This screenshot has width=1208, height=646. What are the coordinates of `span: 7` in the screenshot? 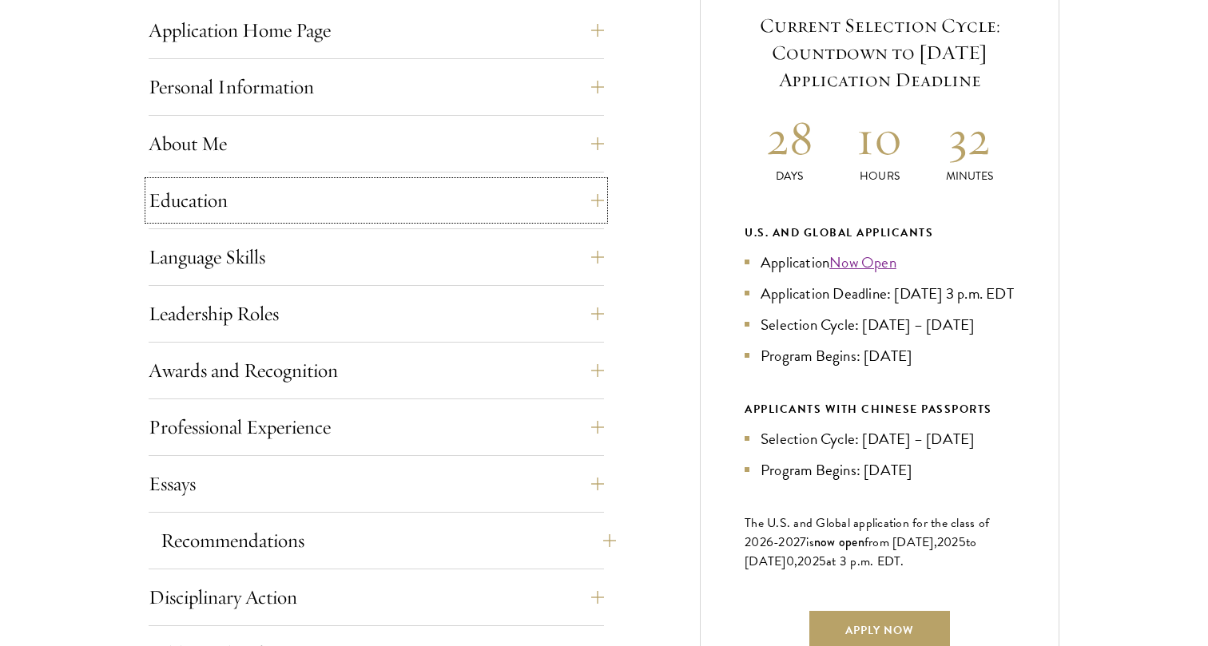 It's located at (803, 543).